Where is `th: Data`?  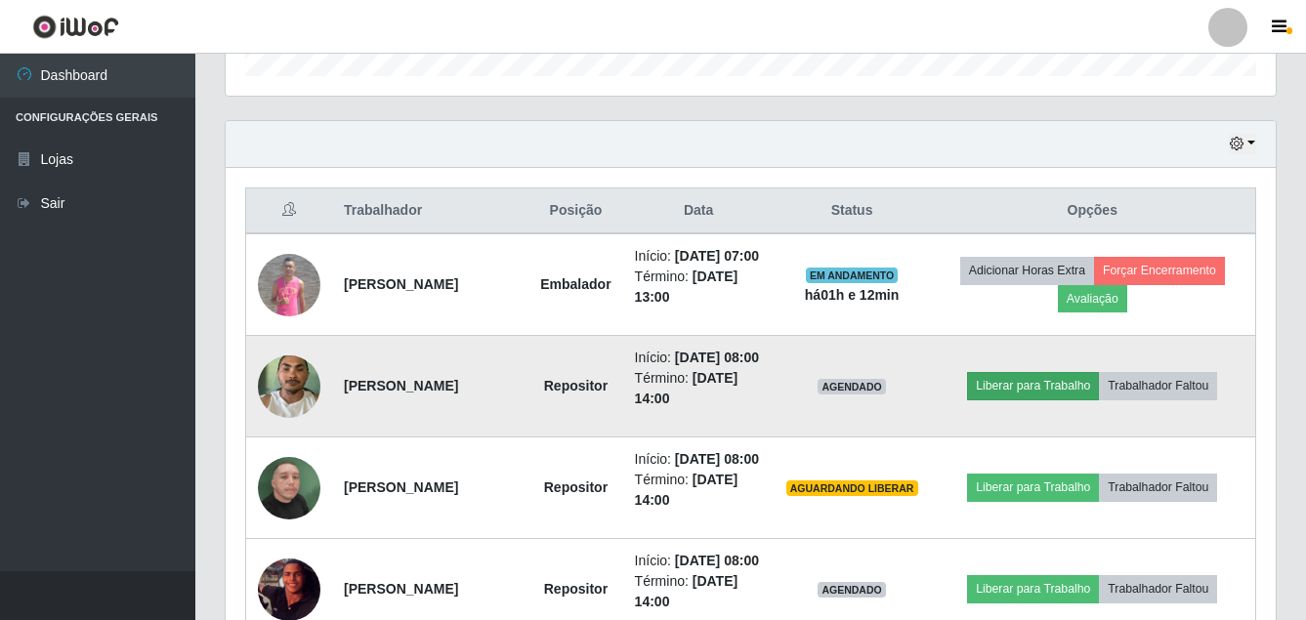
th: Data is located at coordinates (699, 211).